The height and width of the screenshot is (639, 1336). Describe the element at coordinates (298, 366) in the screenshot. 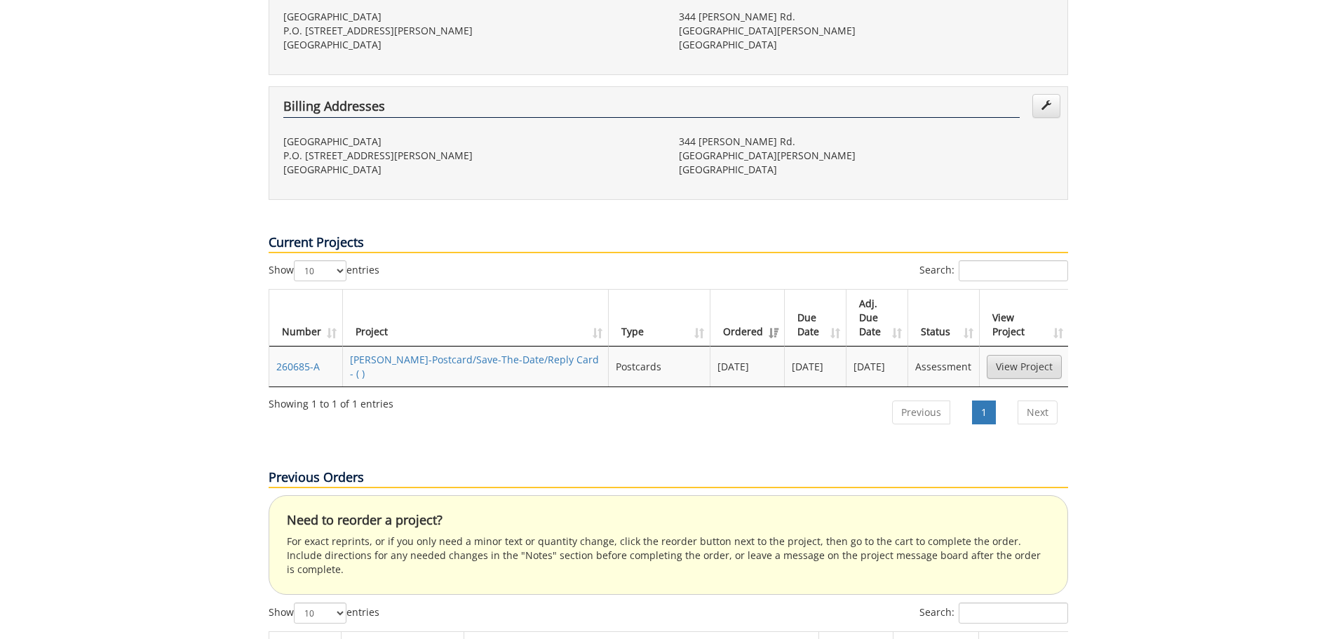

I see `a: 260685-A` at that location.